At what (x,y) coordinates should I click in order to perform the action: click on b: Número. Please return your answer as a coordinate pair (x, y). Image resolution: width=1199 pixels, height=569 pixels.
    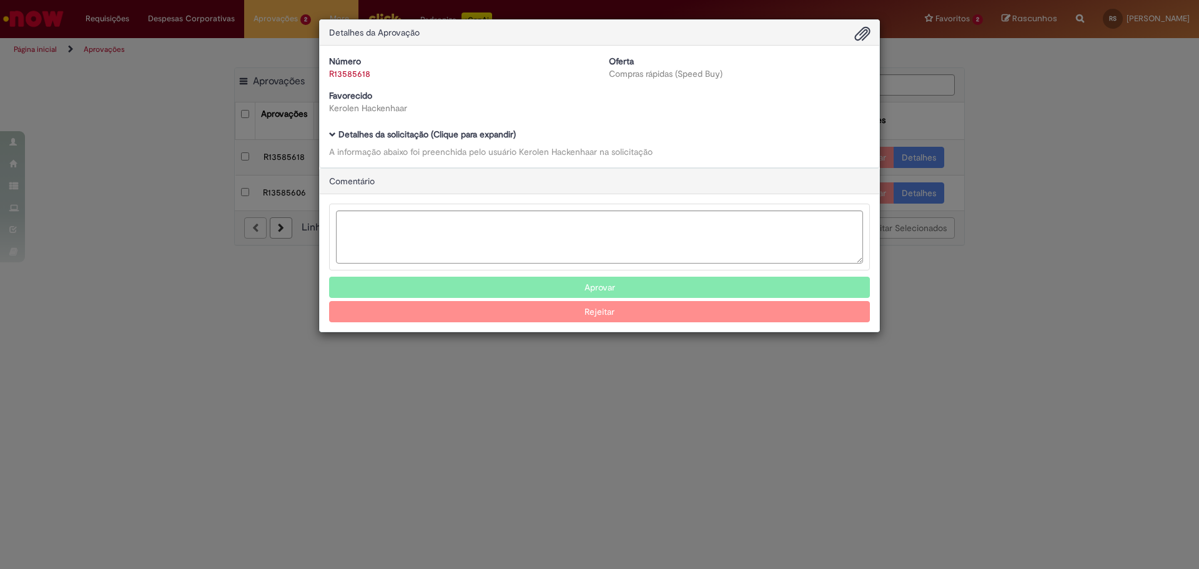
    Looking at the image, I should click on (345, 61).